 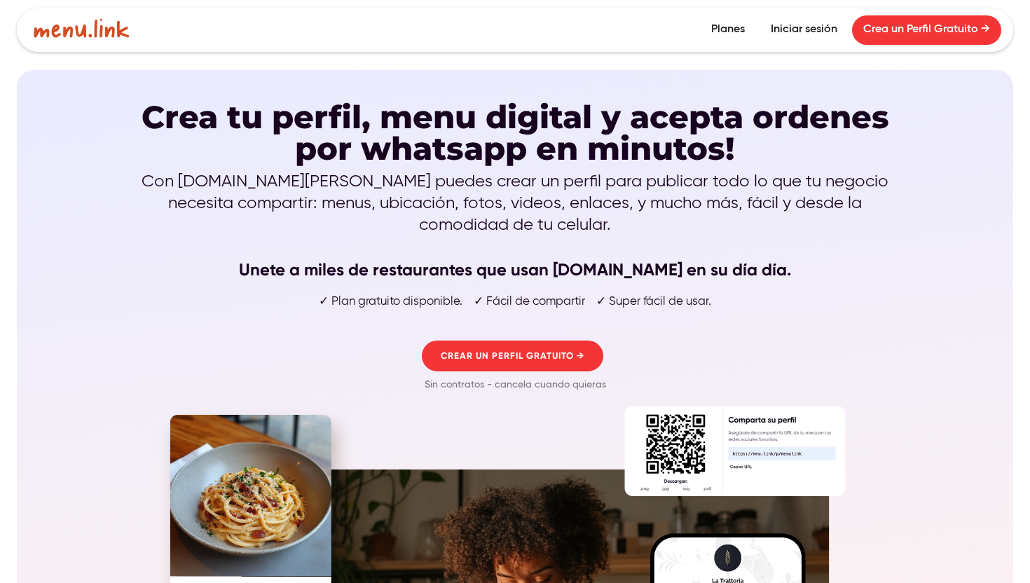 I want to click on a: Iniciar sesión, so click(x=804, y=30).